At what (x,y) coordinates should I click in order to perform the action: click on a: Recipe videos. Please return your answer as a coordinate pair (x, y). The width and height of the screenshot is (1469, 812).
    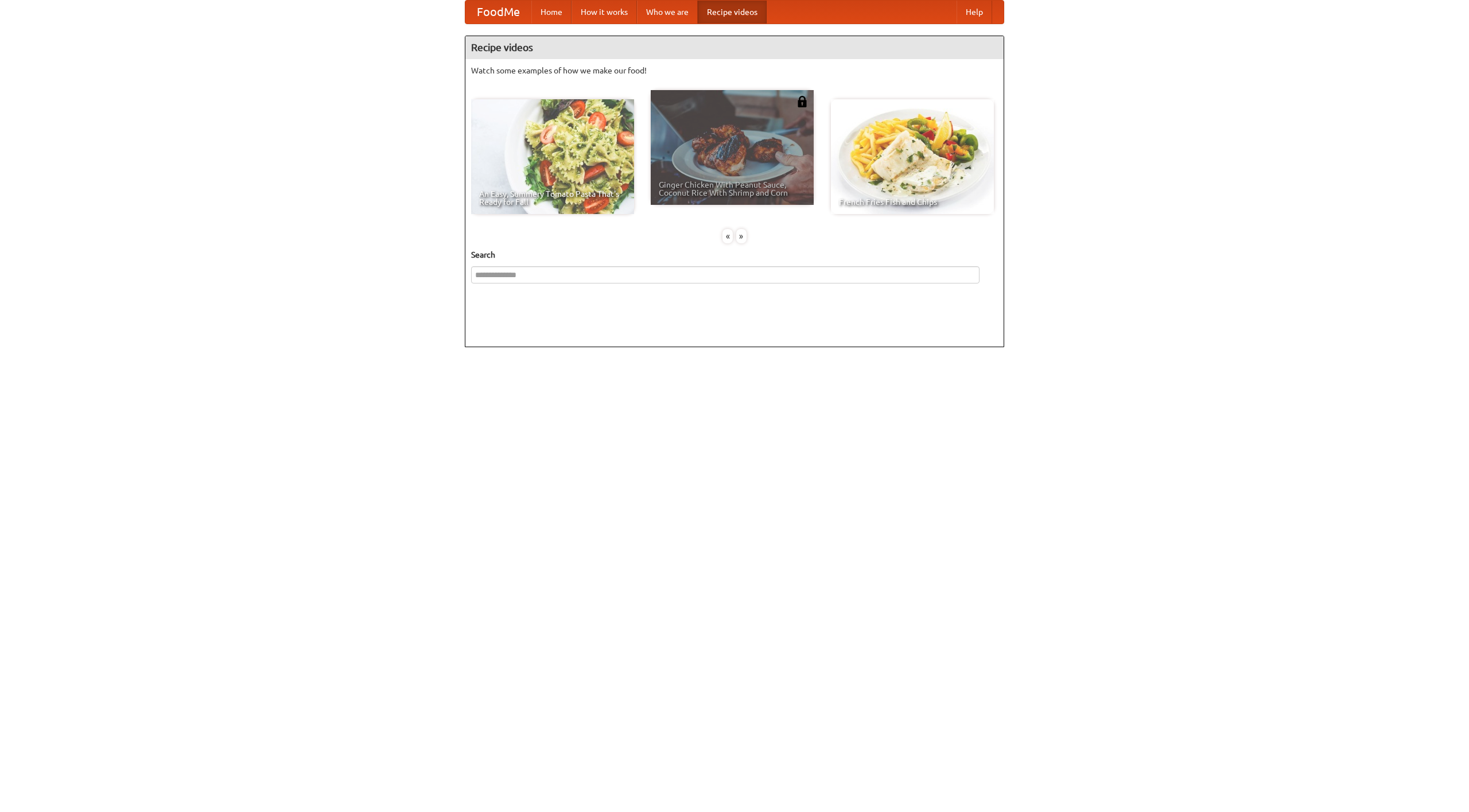
    Looking at the image, I should click on (732, 12).